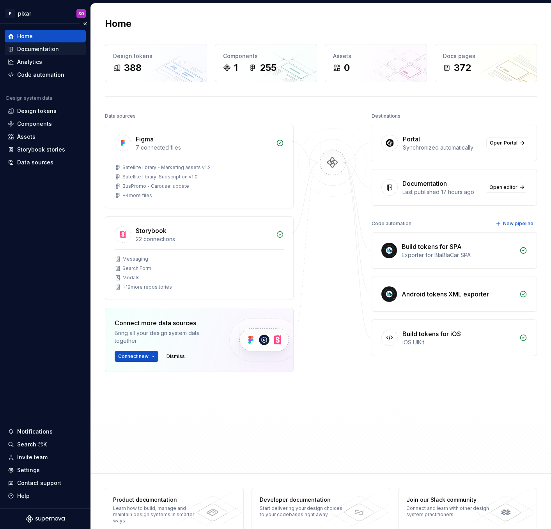  What do you see at coordinates (347, 68) in the screenshot?
I see `div: 0` at bounding box center [347, 68].